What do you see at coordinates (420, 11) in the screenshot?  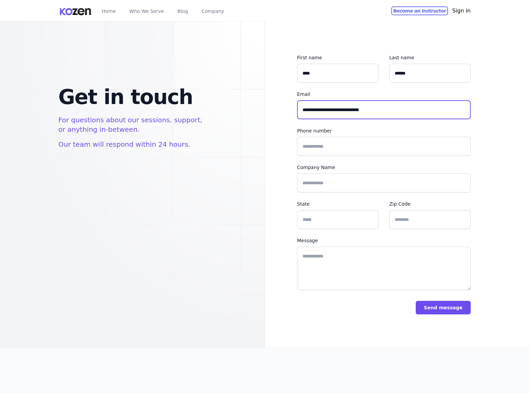 I see `a: Become an Instructor` at bounding box center [420, 11].